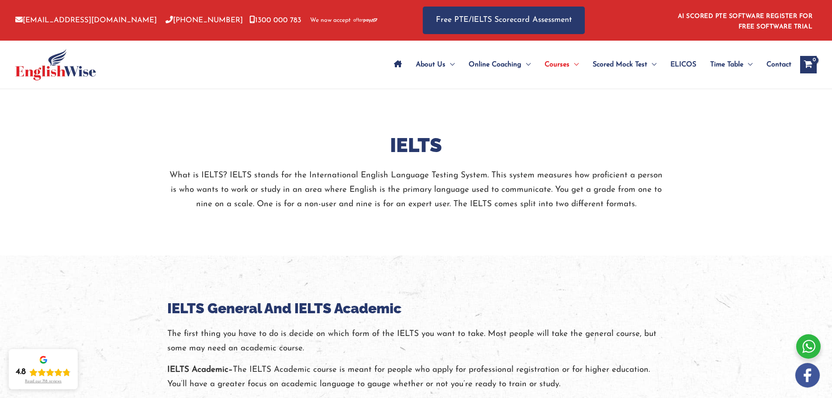  I want to click on span: Time Table, so click(727, 65).